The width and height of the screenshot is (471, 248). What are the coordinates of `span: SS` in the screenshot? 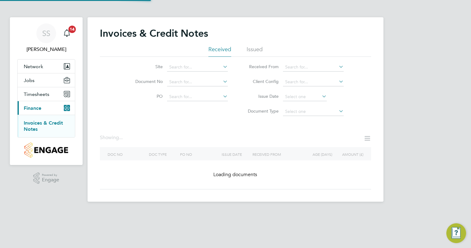 It's located at (46, 33).